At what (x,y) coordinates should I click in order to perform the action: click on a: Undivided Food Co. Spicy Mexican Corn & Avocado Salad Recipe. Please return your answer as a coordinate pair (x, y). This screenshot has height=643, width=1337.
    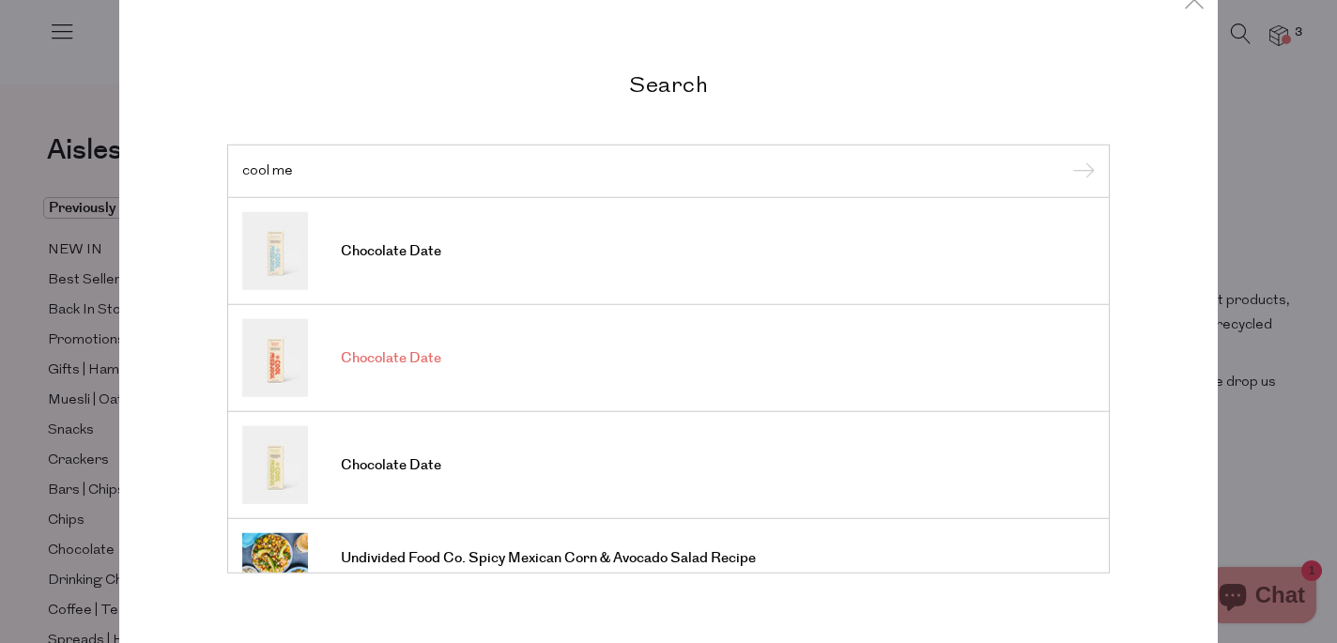
    Looking at the image, I should click on (668, 558).